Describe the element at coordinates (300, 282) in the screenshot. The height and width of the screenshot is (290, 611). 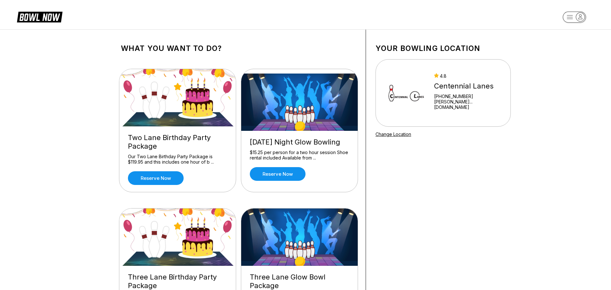
I see `div: Three Lane Glow Bowl Package` at that location.